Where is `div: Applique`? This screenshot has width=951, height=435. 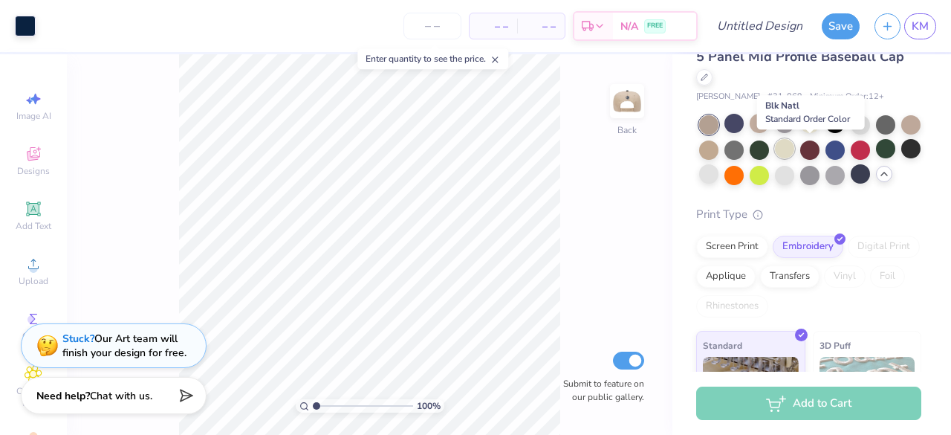 div: Applique is located at coordinates (726, 277).